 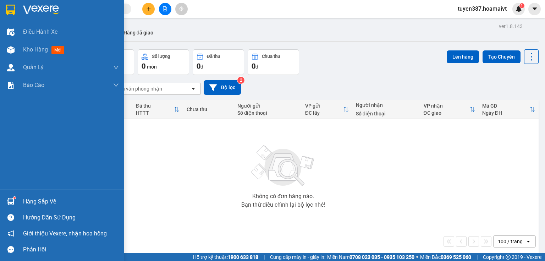 What do you see at coordinates (161, 56) in the screenshot?
I see `div: Số lượng` at bounding box center [161, 56].